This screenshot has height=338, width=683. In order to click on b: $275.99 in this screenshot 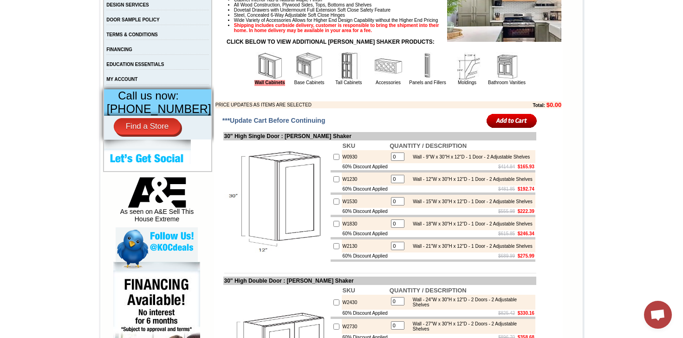, I will do `click(526, 256)`.